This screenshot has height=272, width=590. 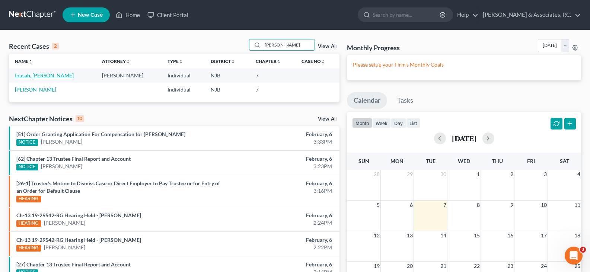 What do you see at coordinates (398, 123) in the screenshot?
I see `button: day` at bounding box center [398, 123].